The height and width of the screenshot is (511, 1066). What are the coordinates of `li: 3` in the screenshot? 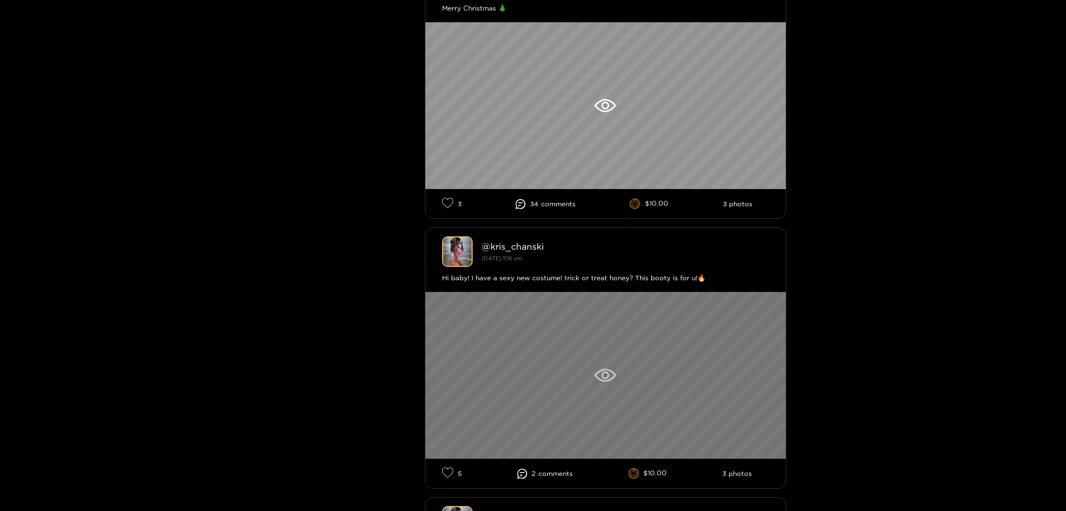 It's located at (451, 203).